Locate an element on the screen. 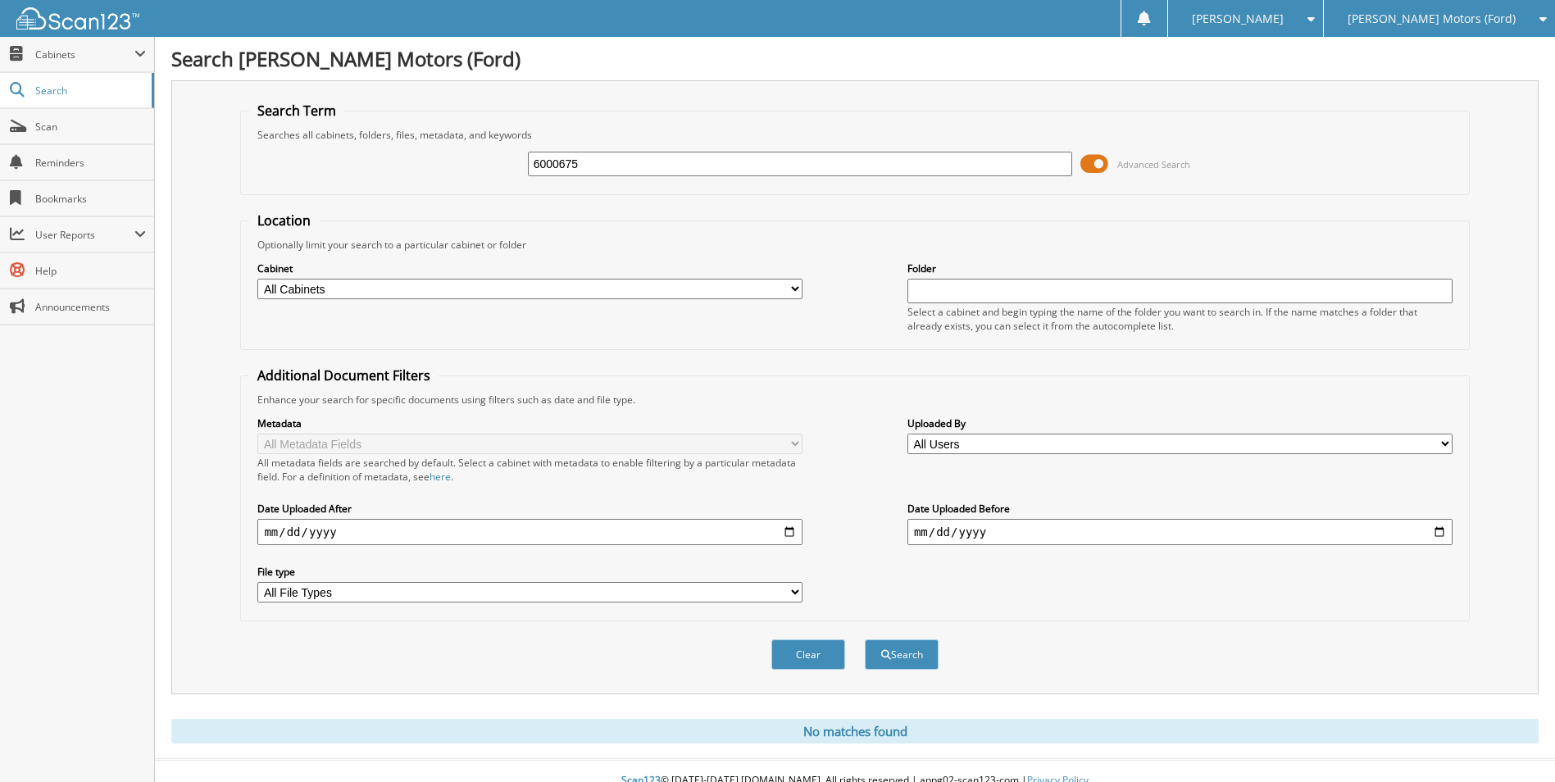  span: Announcements is located at coordinates (90, 307).